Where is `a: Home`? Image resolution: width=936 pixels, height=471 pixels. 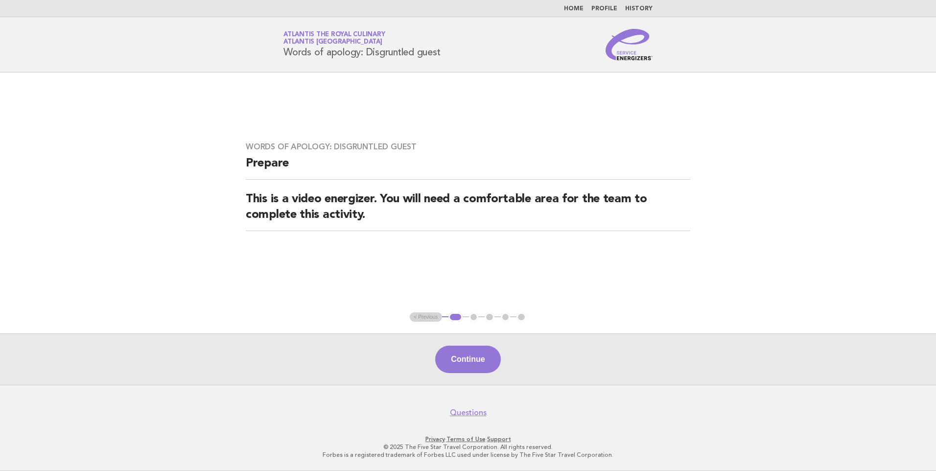
a: Home is located at coordinates (574, 9).